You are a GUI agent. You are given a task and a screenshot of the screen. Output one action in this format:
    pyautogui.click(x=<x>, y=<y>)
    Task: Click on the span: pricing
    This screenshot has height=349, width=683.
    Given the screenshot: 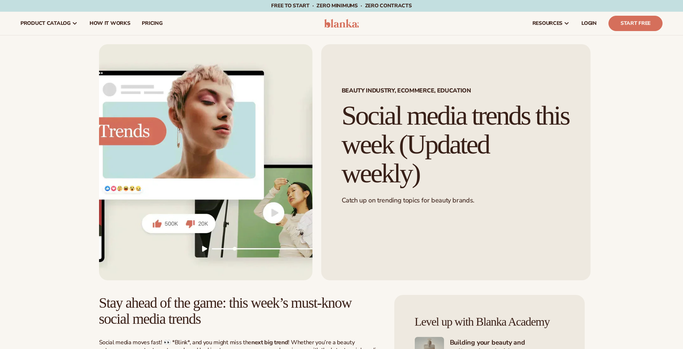 What is the action you would take?
    pyautogui.click(x=152, y=23)
    